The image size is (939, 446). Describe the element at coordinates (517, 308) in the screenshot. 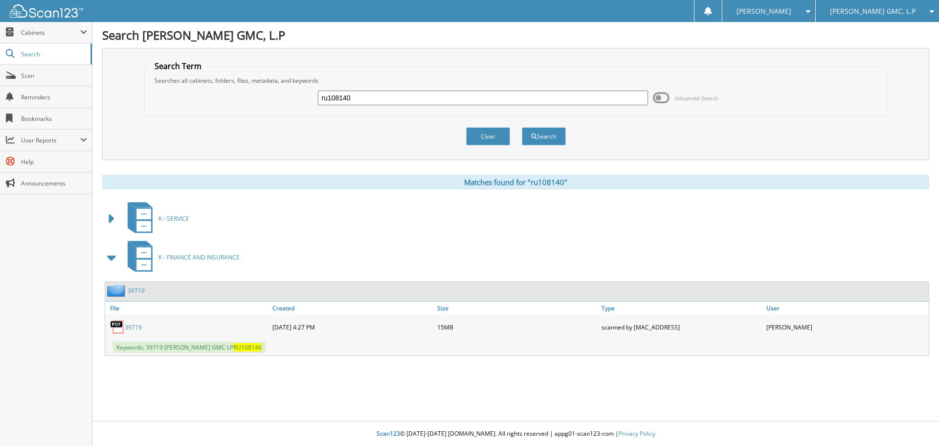

I see `a: Size` at that location.